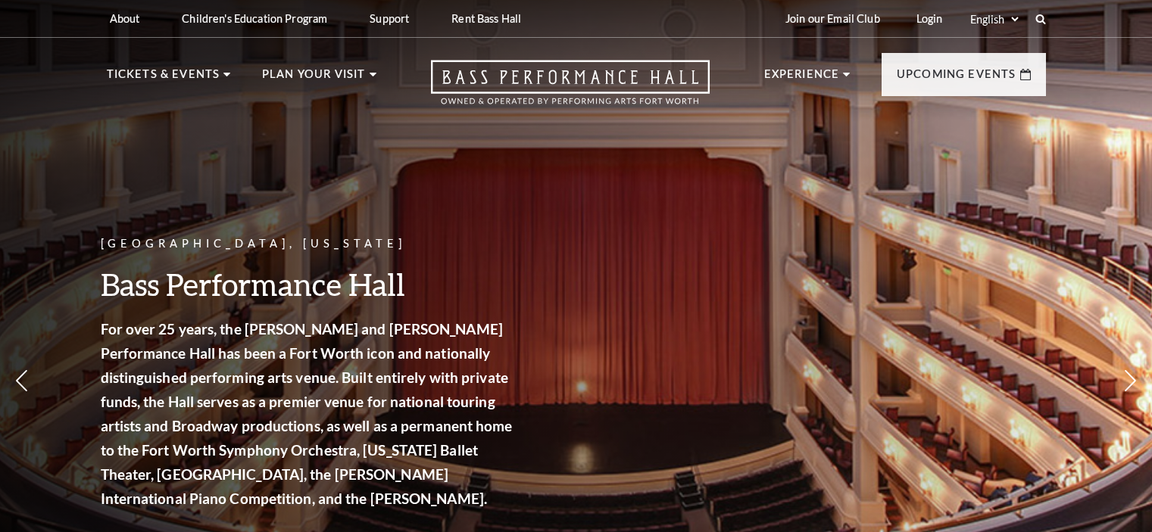  What do you see at coordinates (802, 79) in the screenshot?
I see `p: Experience` at bounding box center [802, 79].